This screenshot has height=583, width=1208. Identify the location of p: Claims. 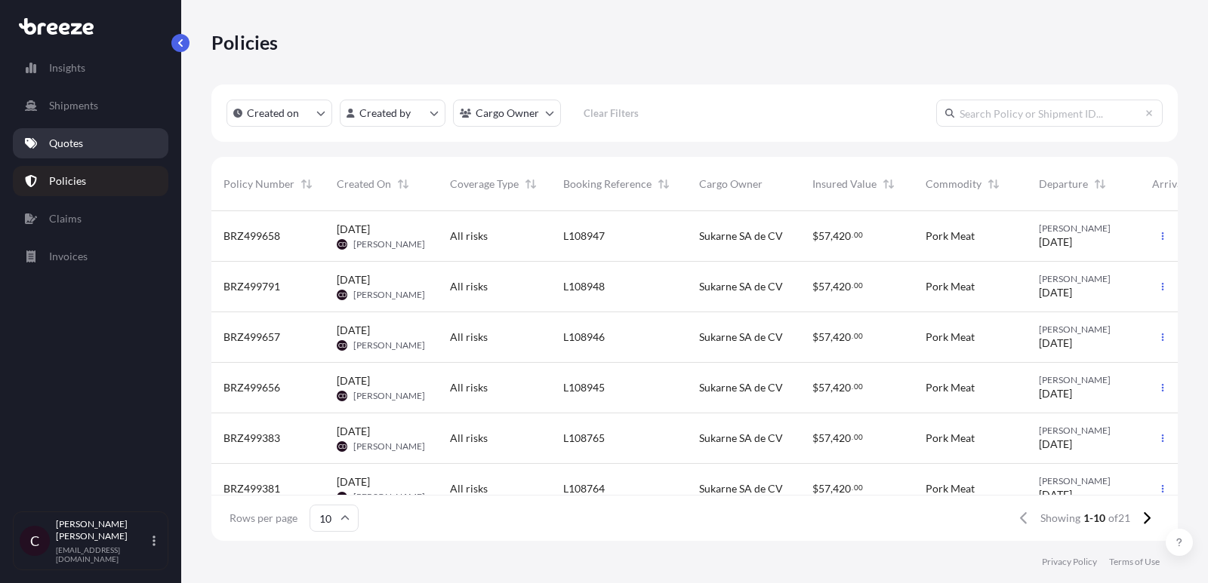
(65, 219).